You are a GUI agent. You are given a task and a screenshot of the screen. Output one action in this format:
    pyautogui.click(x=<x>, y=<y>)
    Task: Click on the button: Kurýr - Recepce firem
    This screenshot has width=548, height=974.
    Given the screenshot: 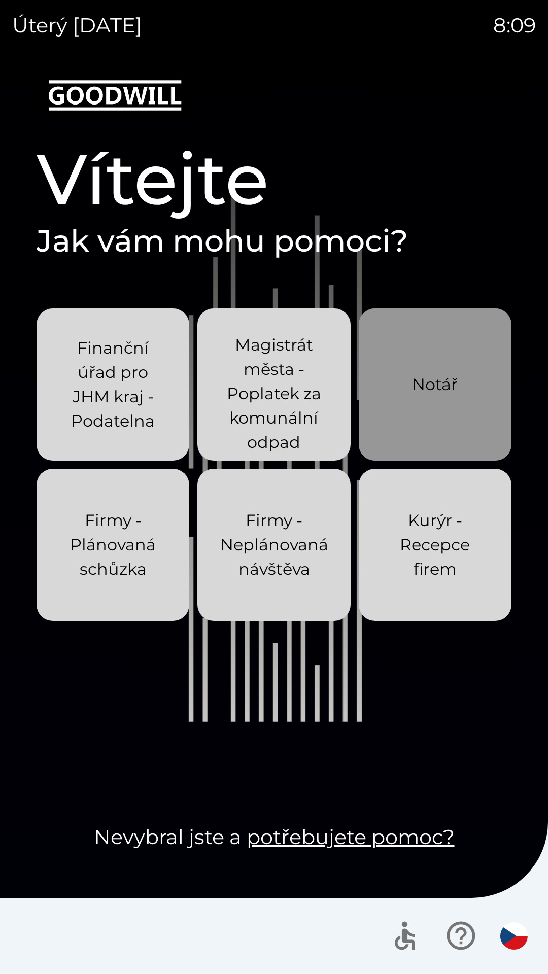 What is the action you would take?
    pyautogui.click(x=435, y=545)
    